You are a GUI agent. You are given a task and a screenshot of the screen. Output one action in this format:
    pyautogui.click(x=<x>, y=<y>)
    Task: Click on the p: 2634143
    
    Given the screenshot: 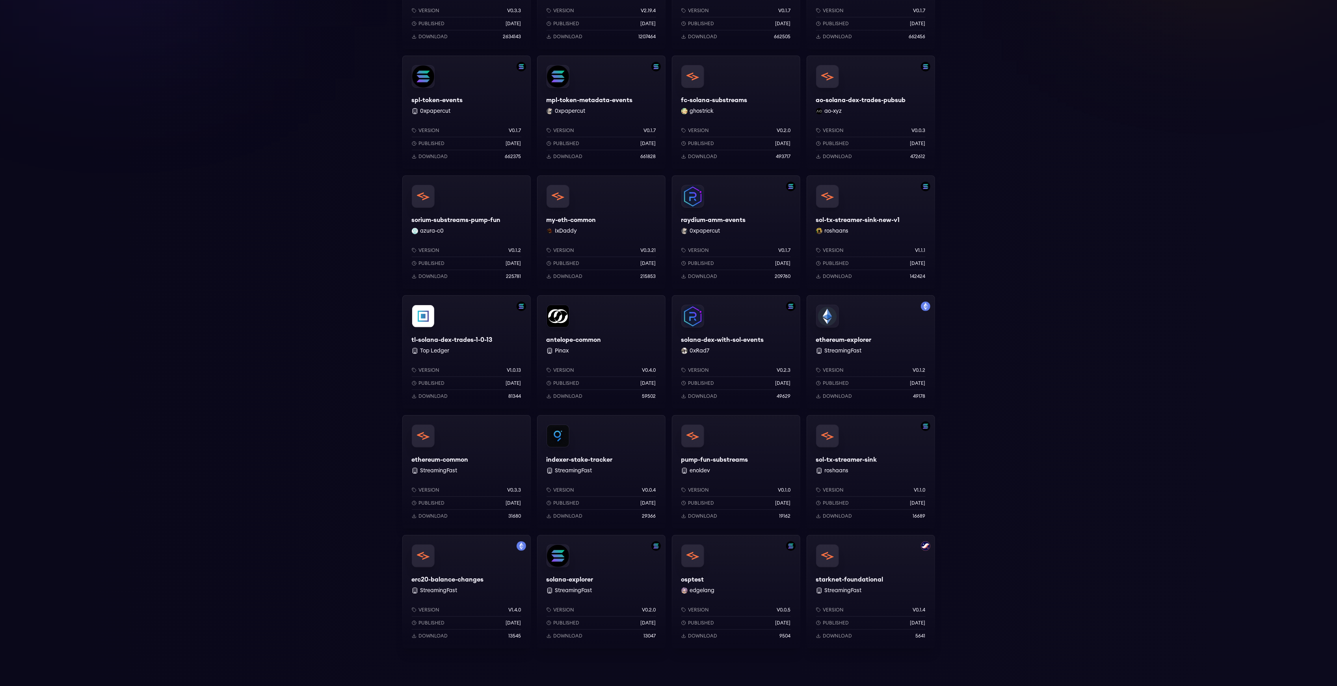 What is the action you would take?
    pyautogui.click(x=512, y=37)
    